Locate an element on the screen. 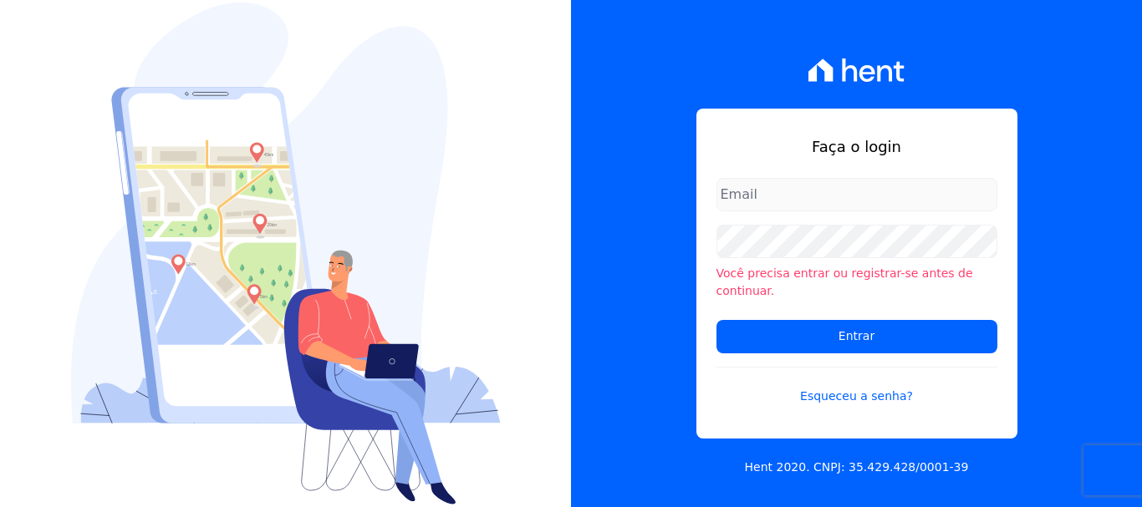 The height and width of the screenshot is (507, 1142). input: Entrar is located at coordinates (857, 337).